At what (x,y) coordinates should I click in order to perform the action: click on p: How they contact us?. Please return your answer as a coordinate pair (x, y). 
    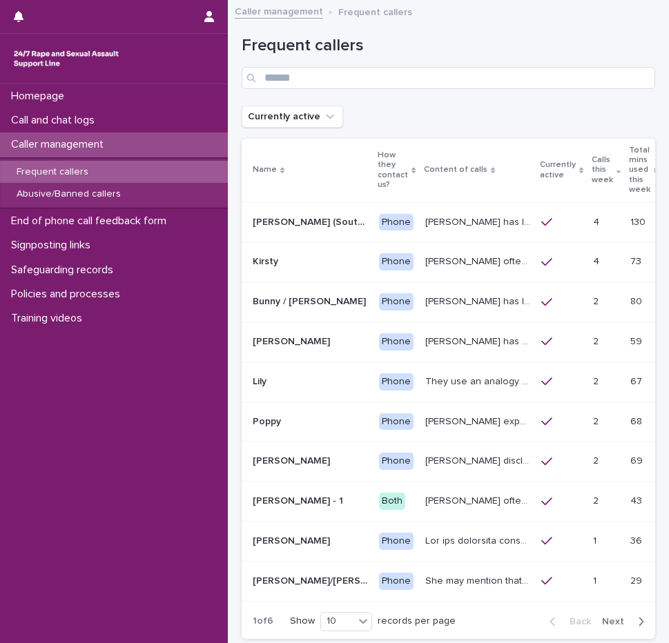
    Looking at the image, I should click on (393, 170).